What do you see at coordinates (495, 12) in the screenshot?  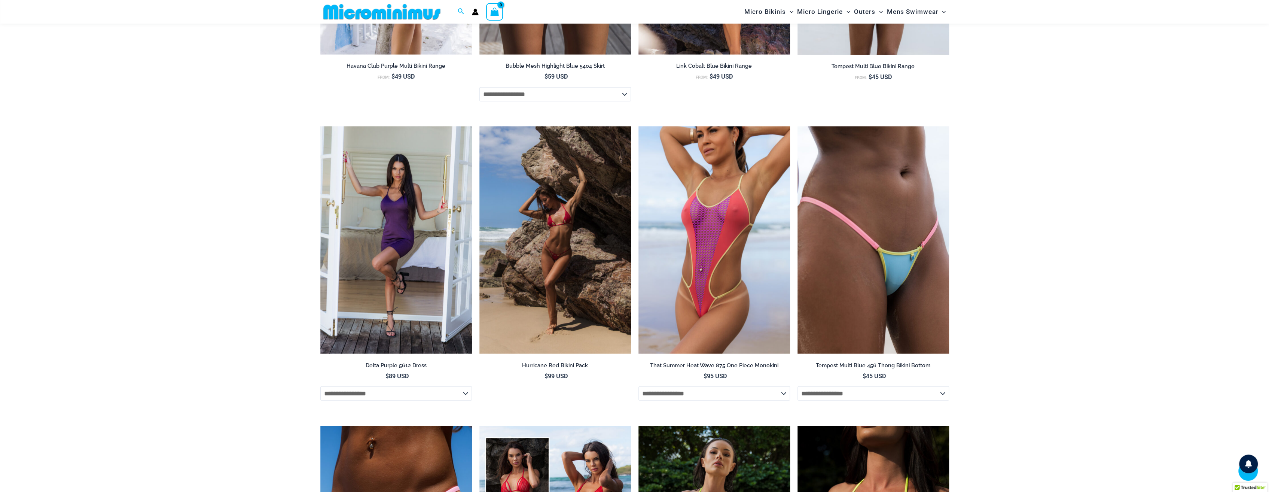 I see `a: View Shopping Cart, empty` at bounding box center [495, 12].